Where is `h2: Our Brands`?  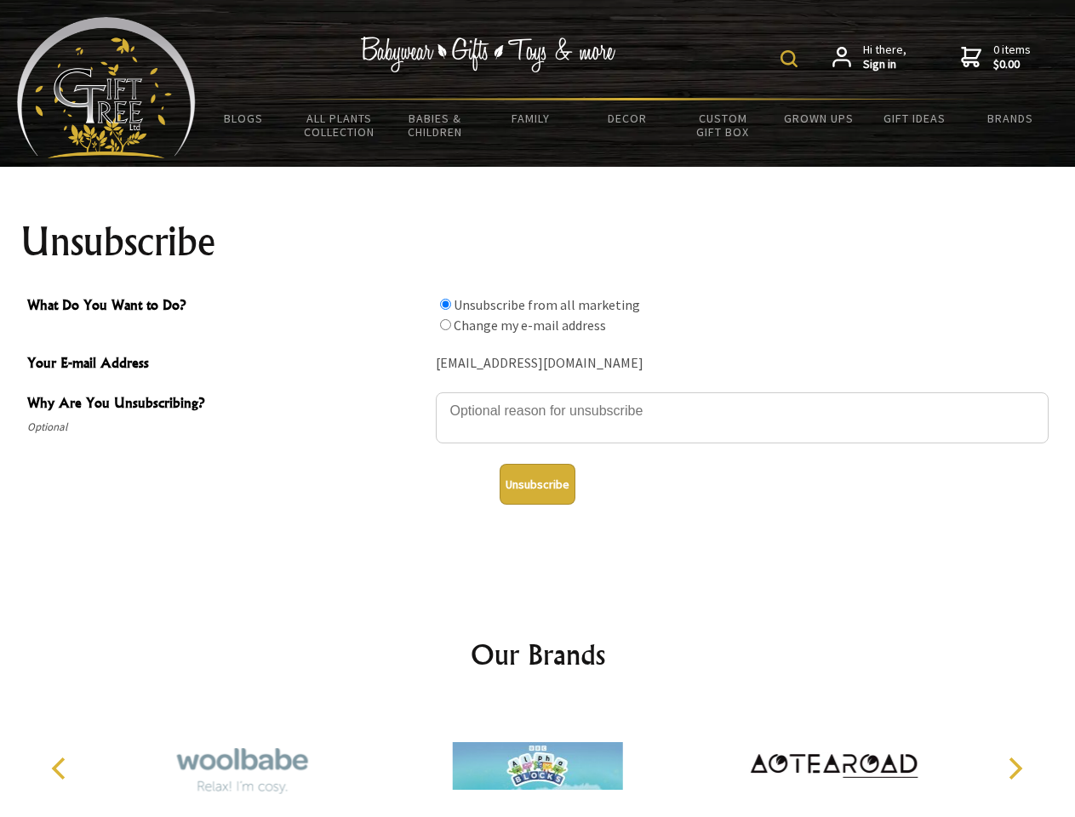 h2: Our Brands is located at coordinates (538, 655).